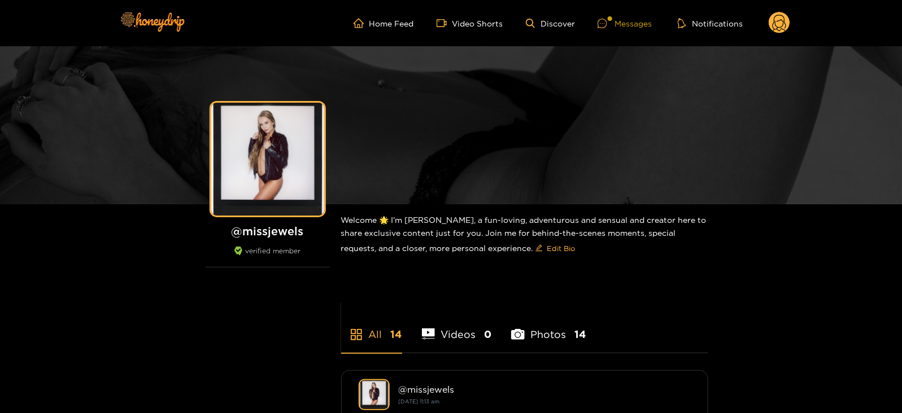  Describe the element at coordinates (548, 328) in the screenshot. I see `li: Photos` at that location.